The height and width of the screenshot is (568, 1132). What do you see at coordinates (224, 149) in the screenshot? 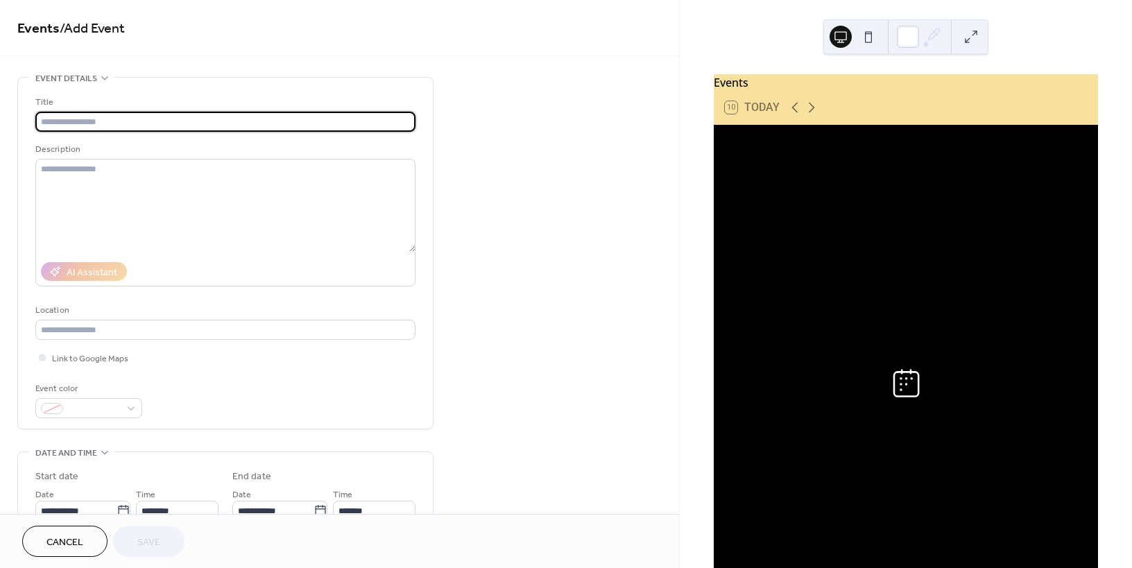
I see `div: Description` at bounding box center [224, 149].